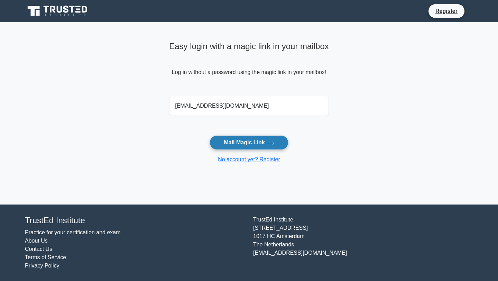  I want to click on a: Contact Us, so click(38, 249).